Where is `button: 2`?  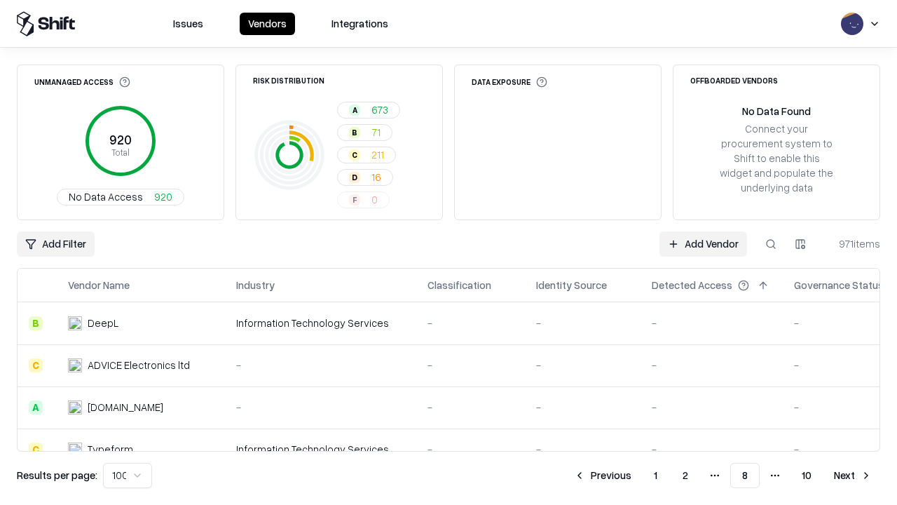
button: 2 is located at coordinates (686, 475).